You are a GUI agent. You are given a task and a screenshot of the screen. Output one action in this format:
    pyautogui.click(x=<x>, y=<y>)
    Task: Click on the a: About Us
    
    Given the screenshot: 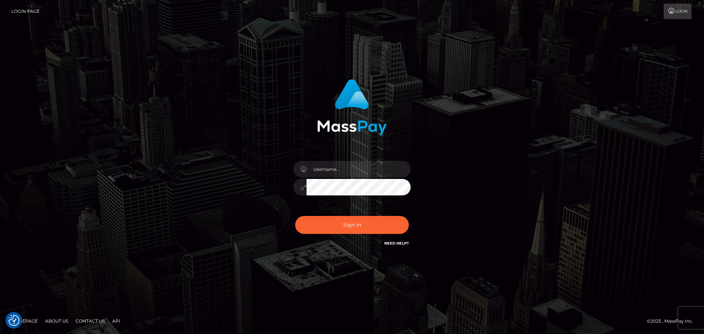 What is the action you would take?
    pyautogui.click(x=56, y=321)
    